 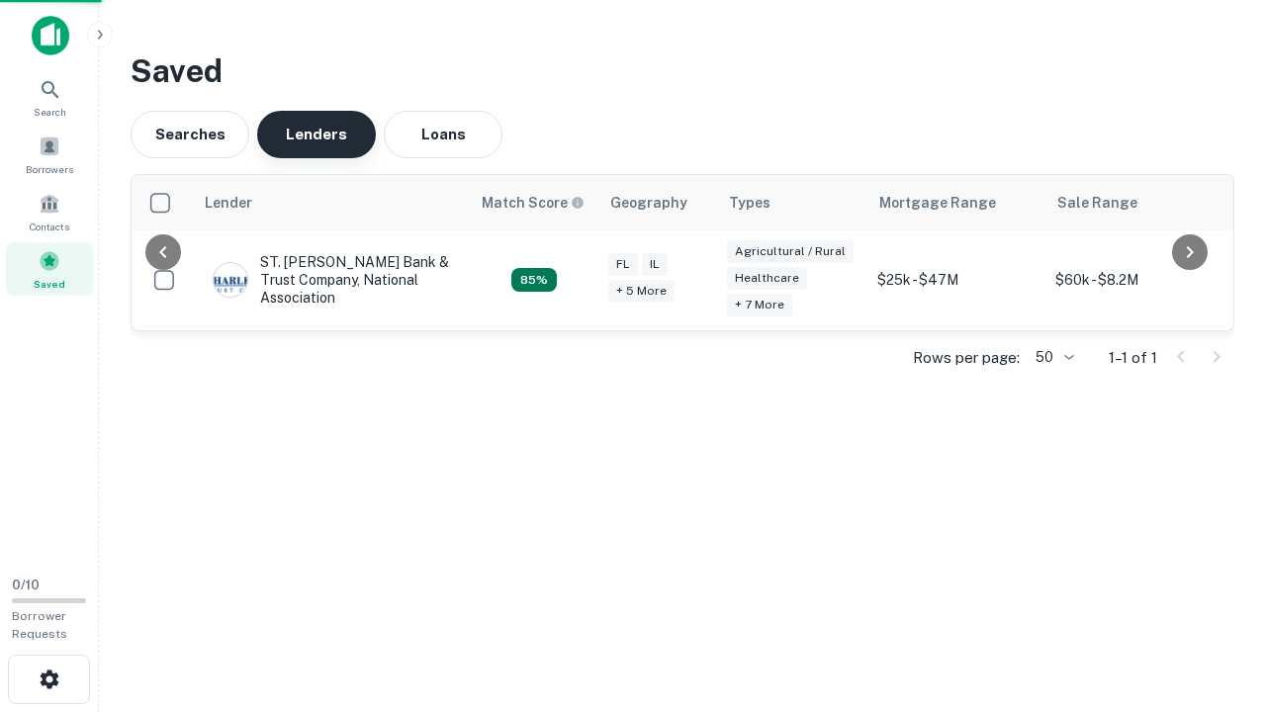 I want to click on div: Borrowers, so click(x=49, y=154).